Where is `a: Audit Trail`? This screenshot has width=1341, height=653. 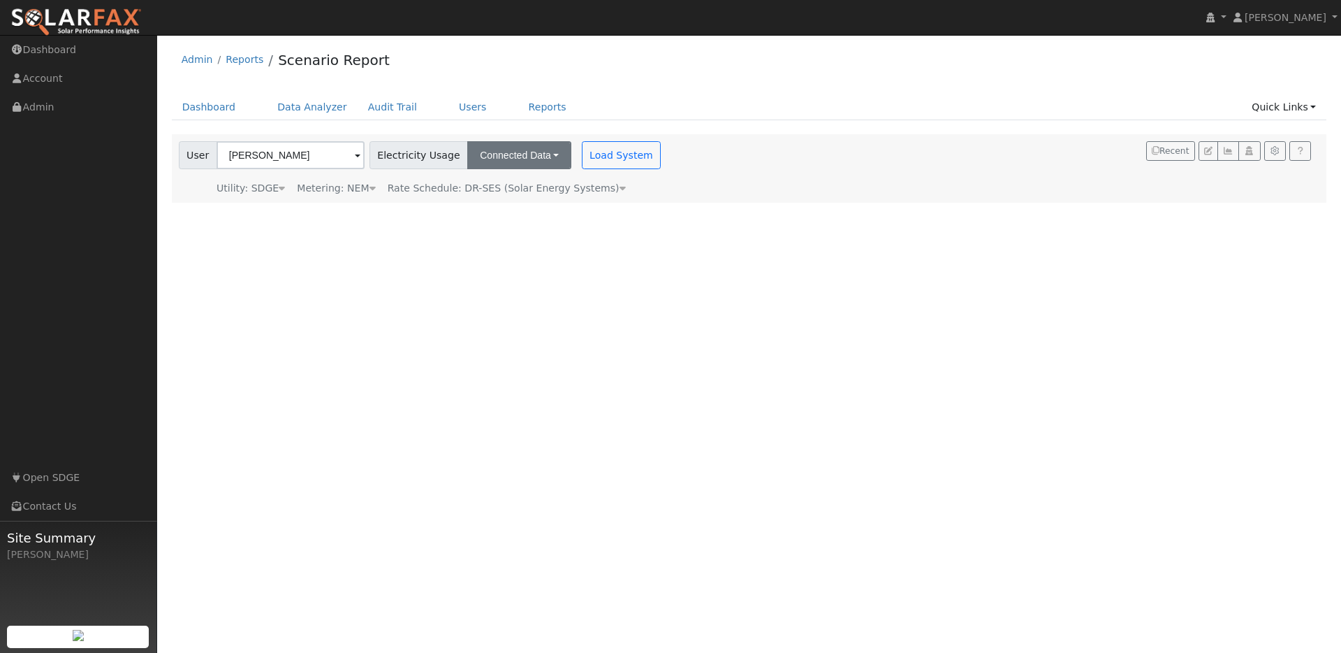
a: Audit Trail is located at coordinates (393, 107).